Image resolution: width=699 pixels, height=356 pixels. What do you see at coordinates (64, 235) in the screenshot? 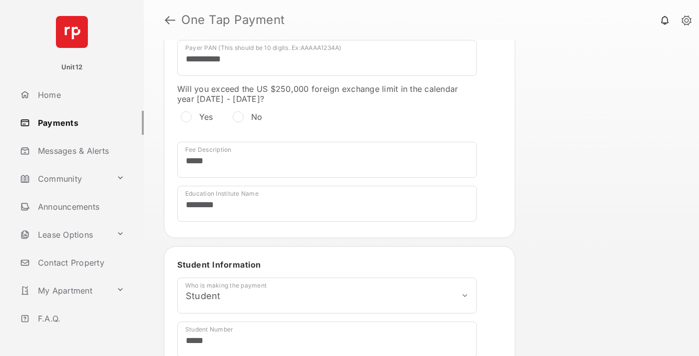
I see `a: Lease Options` at bounding box center [64, 235].